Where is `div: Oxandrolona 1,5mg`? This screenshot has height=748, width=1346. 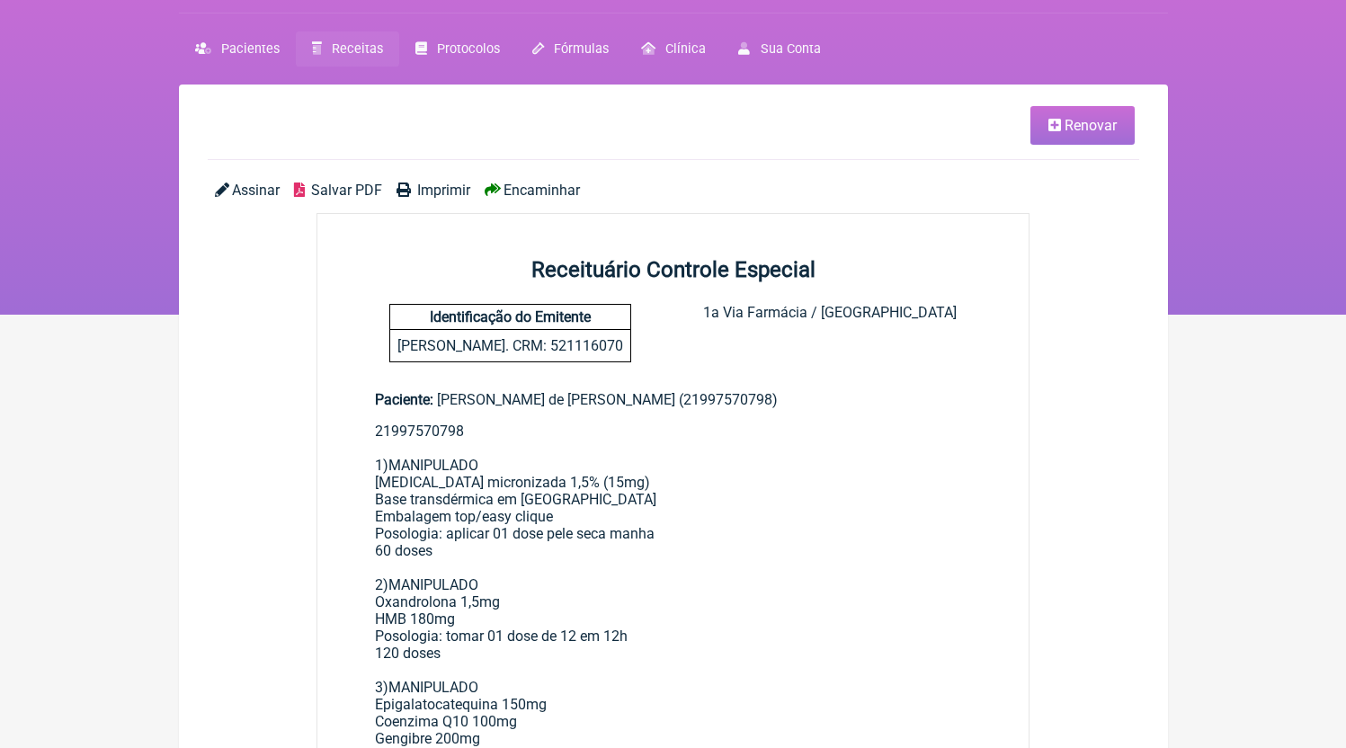 div: Oxandrolona 1,5mg is located at coordinates (674, 602).